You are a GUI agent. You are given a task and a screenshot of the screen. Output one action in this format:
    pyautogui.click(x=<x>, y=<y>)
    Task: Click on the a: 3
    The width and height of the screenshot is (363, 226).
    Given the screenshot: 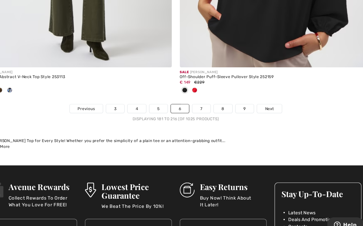 What is the action you would take?
    pyautogui.click(x=125, y=106)
    